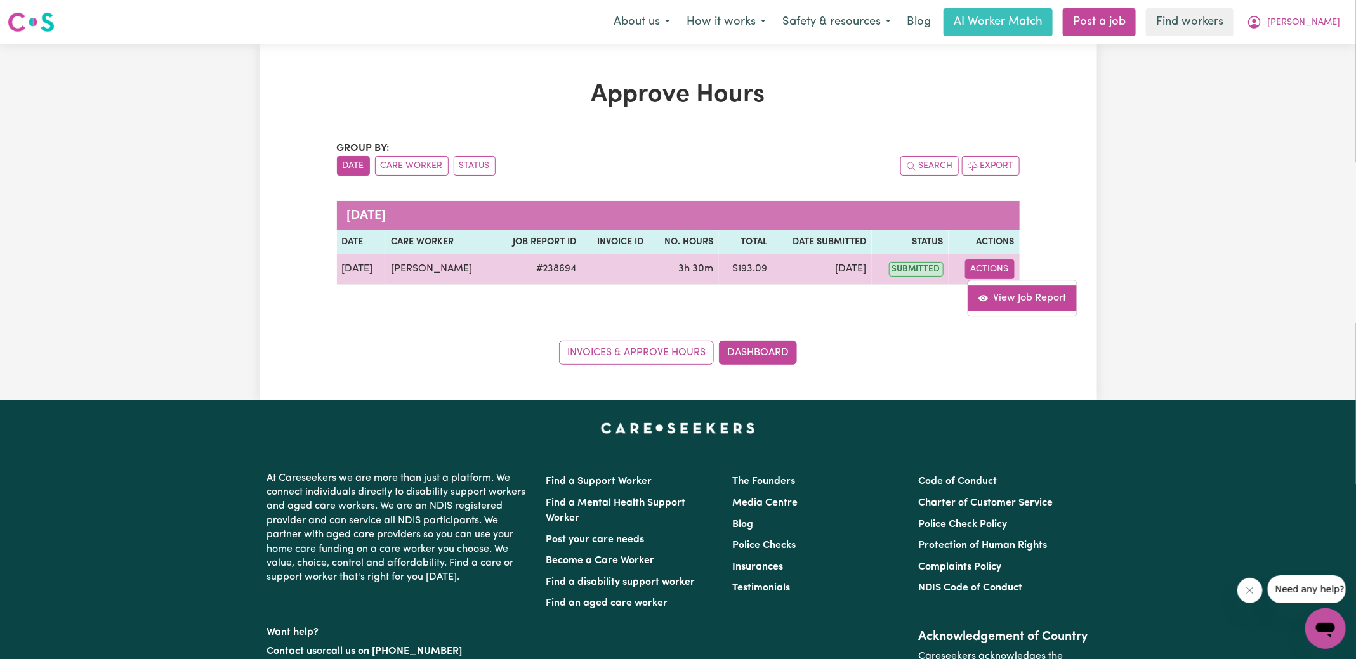 The image size is (1356, 659). I want to click on th: Total, so click(746, 242).